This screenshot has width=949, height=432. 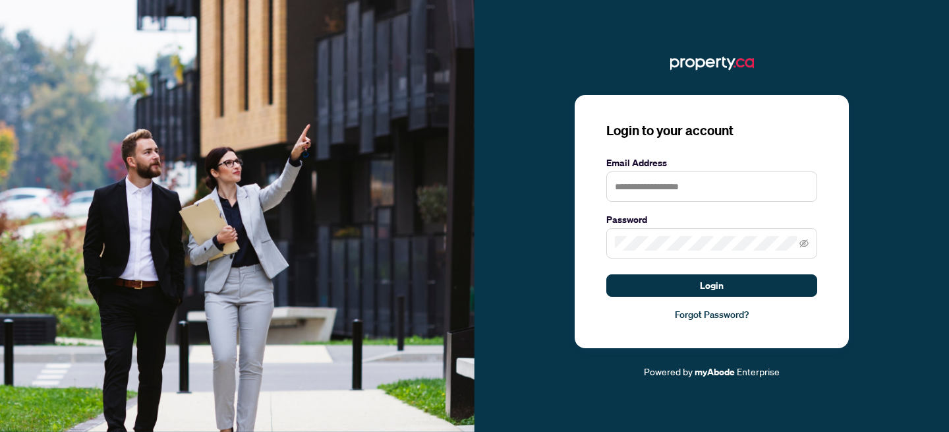 What do you see at coordinates (758, 371) in the screenshot?
I see `span: Enterprise` at bounding box center [758, 371].